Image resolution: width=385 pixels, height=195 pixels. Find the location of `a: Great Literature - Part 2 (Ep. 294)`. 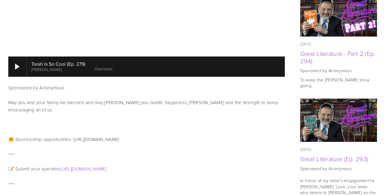

a: Great Literature - Part 2 (Ep. 294) is located at coordinates (337, 57).